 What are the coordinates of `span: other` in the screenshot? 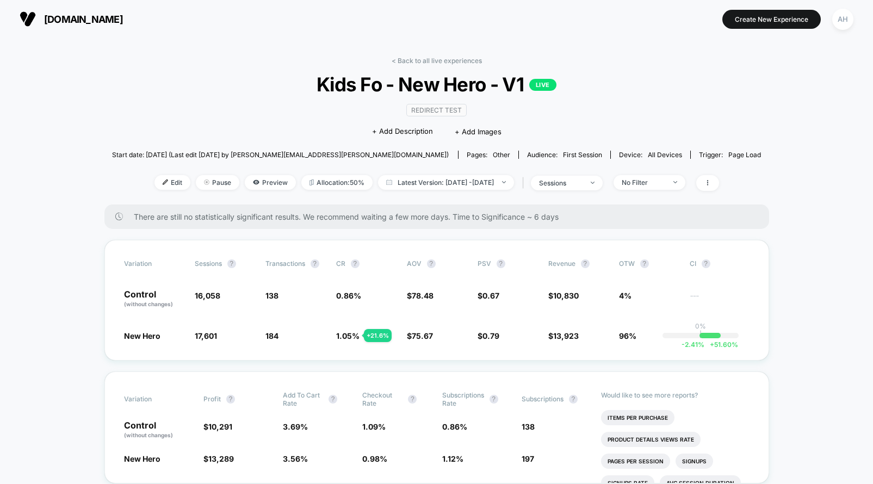 It's located at (502, 155).